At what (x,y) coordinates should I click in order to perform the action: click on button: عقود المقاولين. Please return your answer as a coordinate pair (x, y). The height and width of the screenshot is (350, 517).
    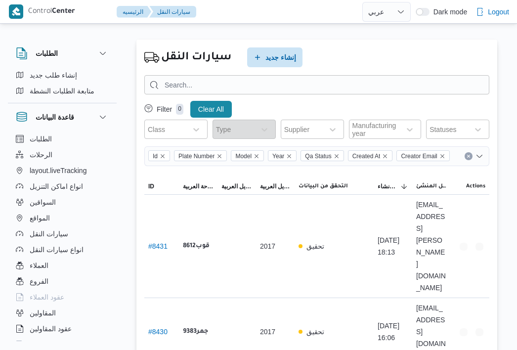
    Looking at the image, I should click on (62, 328).